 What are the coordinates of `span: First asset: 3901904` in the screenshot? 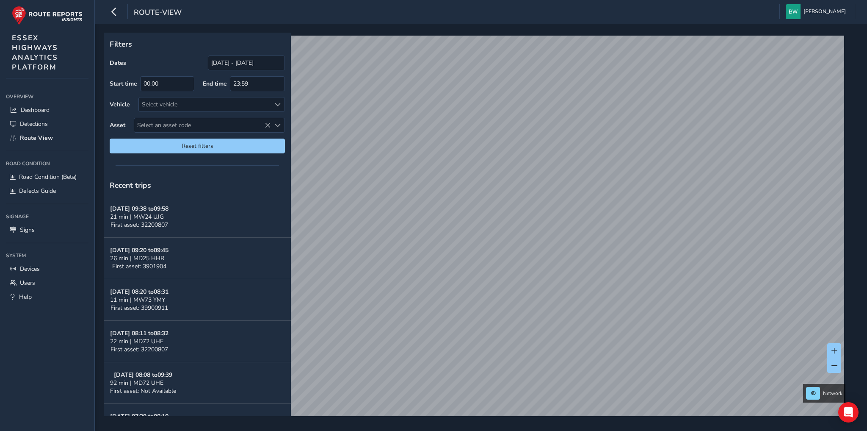 It's located at (139, 266).